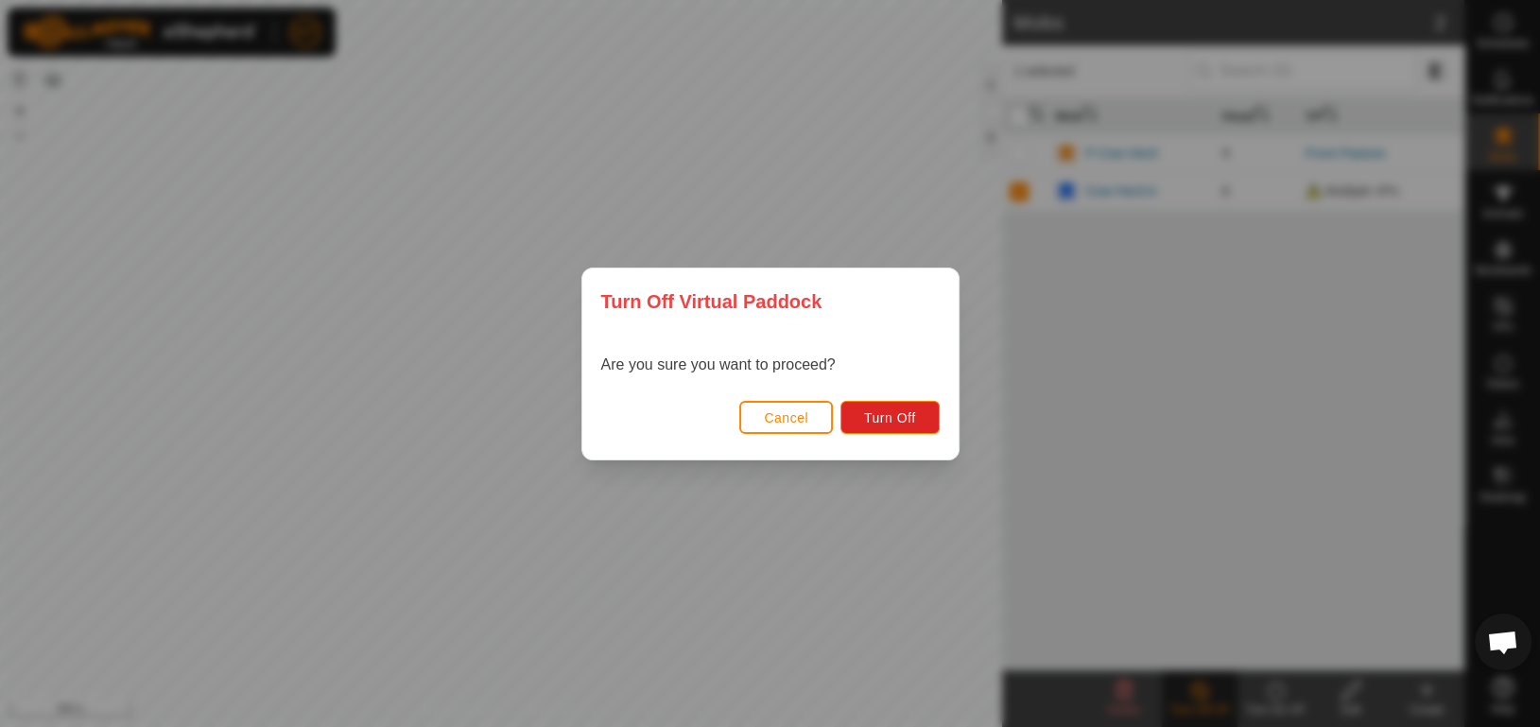 This screenshot has width=1540, height=727. What do you see at coordinates (786, 418) in the screenshot?
I see `span: Cancel` at bounding box center [786, 418].